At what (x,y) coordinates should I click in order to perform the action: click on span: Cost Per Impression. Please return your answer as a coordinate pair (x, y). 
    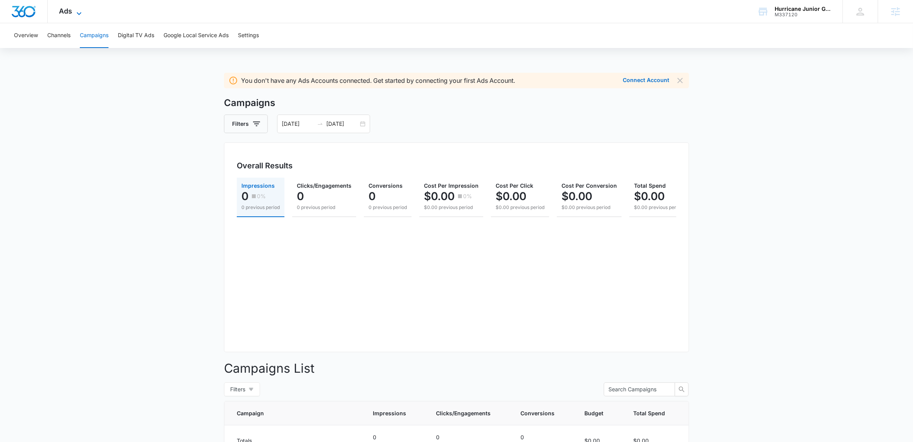
    Looking at the image, I should click on (451, 186).